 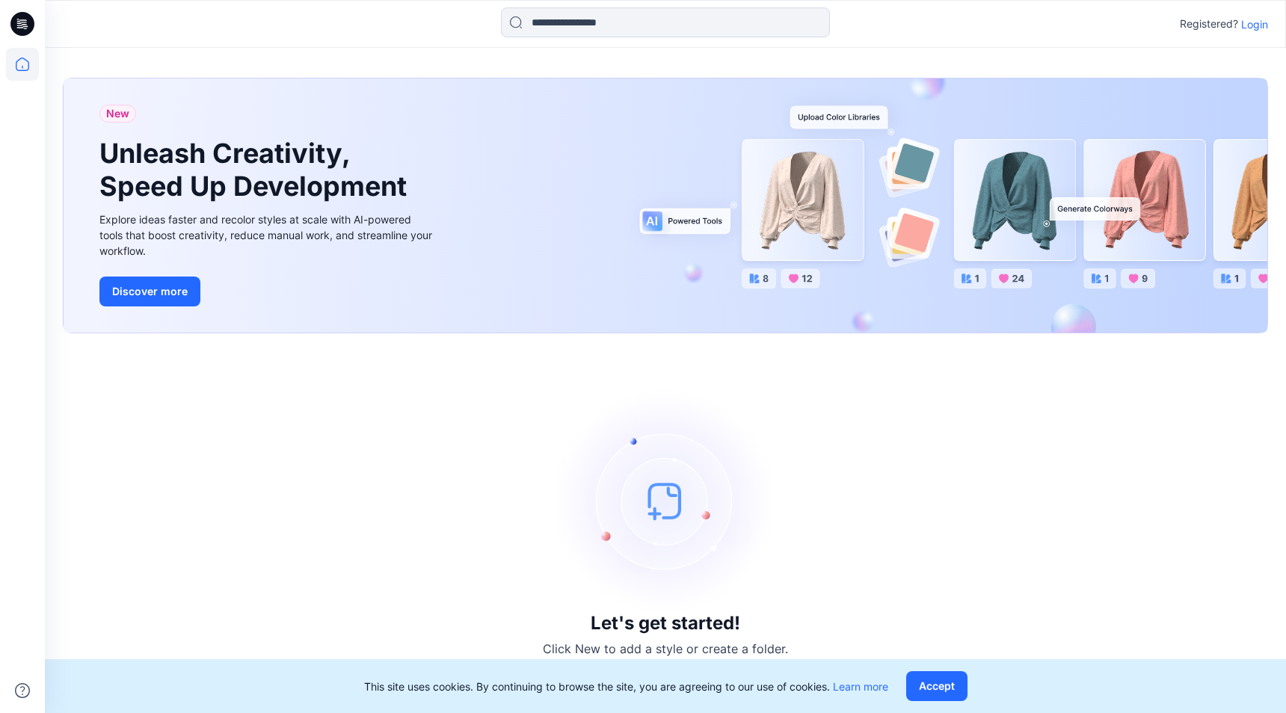 I want to click on p: Click New to add a style or create a folder., so click(x=665, y=649).